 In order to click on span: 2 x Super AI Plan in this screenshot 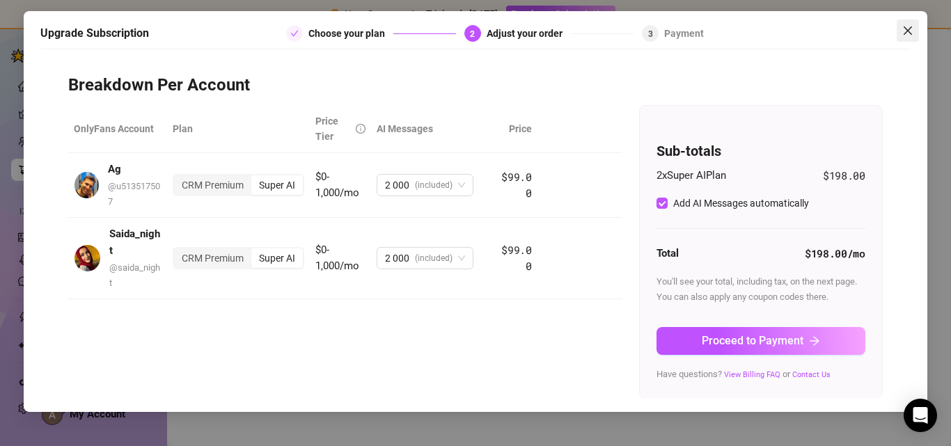, I will do `click(691, 176)`.